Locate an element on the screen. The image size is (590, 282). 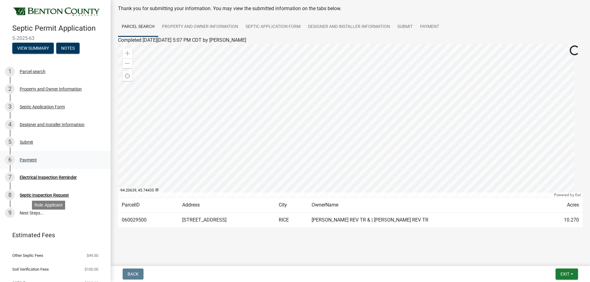
div: Septic Inspection Request is located at coordinates (44, 195).